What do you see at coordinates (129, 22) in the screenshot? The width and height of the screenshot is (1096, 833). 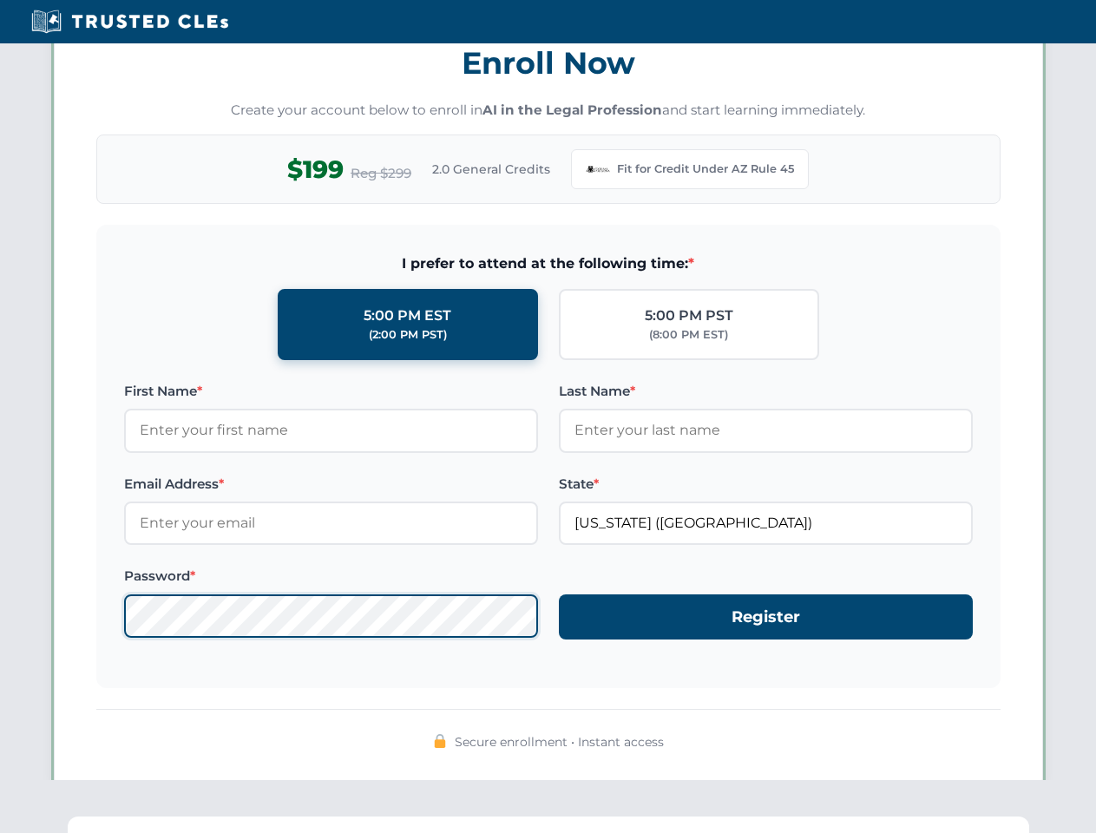 I see `img: Trusted CLEs` at bounding box center [129, 22].